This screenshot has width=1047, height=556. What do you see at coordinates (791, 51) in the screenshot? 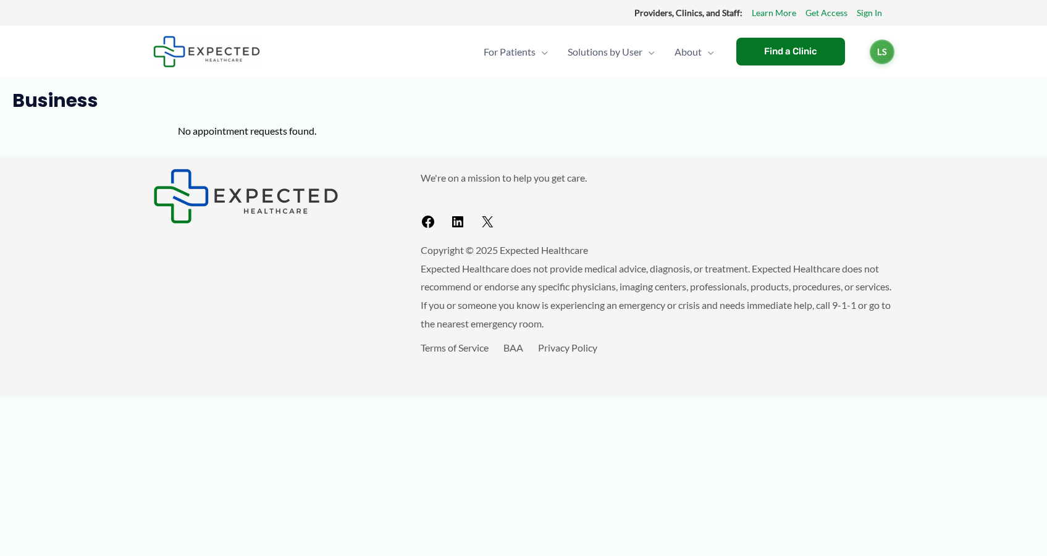
I see `a: Find a Clinic` at bounding box center [791, 51].